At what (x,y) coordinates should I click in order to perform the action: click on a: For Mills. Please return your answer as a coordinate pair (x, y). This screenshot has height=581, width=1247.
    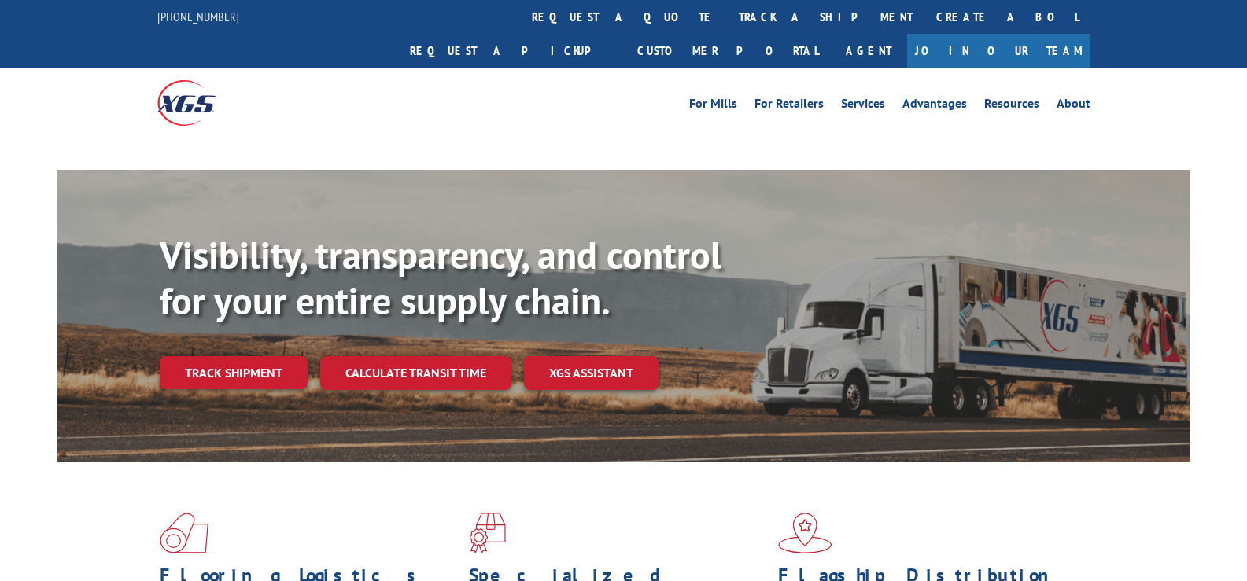
    Looking at the image, I should click on (713, 106).